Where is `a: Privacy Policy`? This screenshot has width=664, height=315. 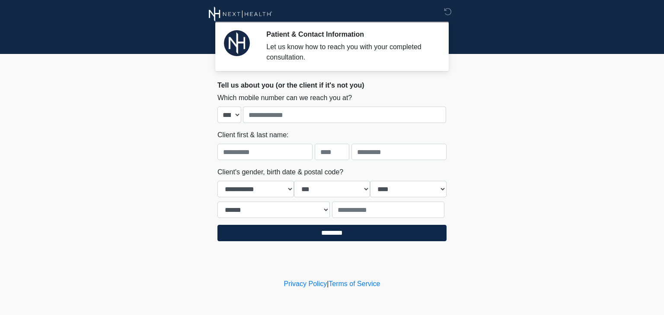
a: Privacy Policy is located at coordinates (306, 284).